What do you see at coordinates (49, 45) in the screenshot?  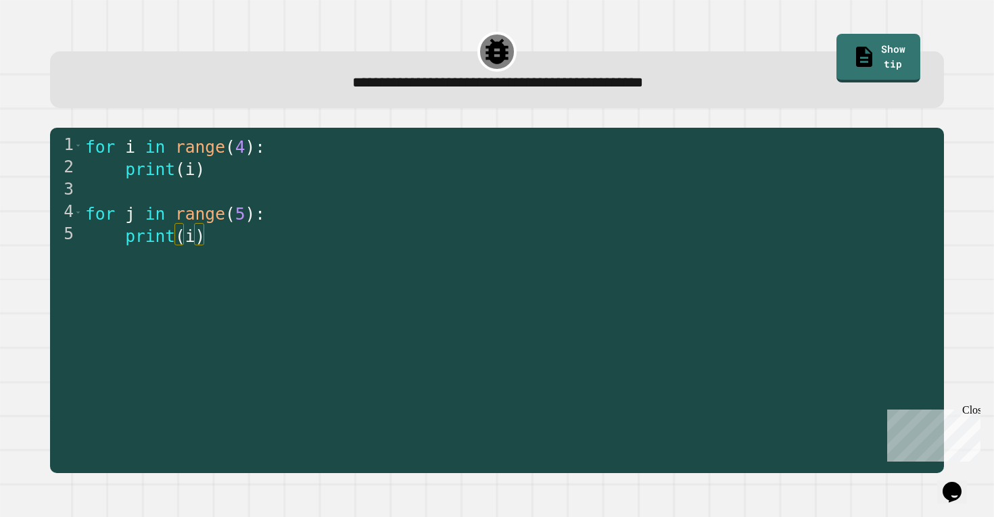 I see `div: Chat with us now!Close` at bounding box center [49, 45].